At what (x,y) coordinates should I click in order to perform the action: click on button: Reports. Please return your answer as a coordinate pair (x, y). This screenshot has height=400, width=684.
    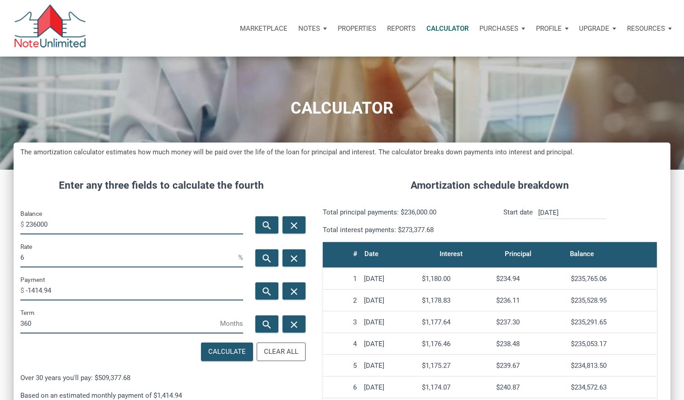
    Looking at the image, I should click on (401, 29).